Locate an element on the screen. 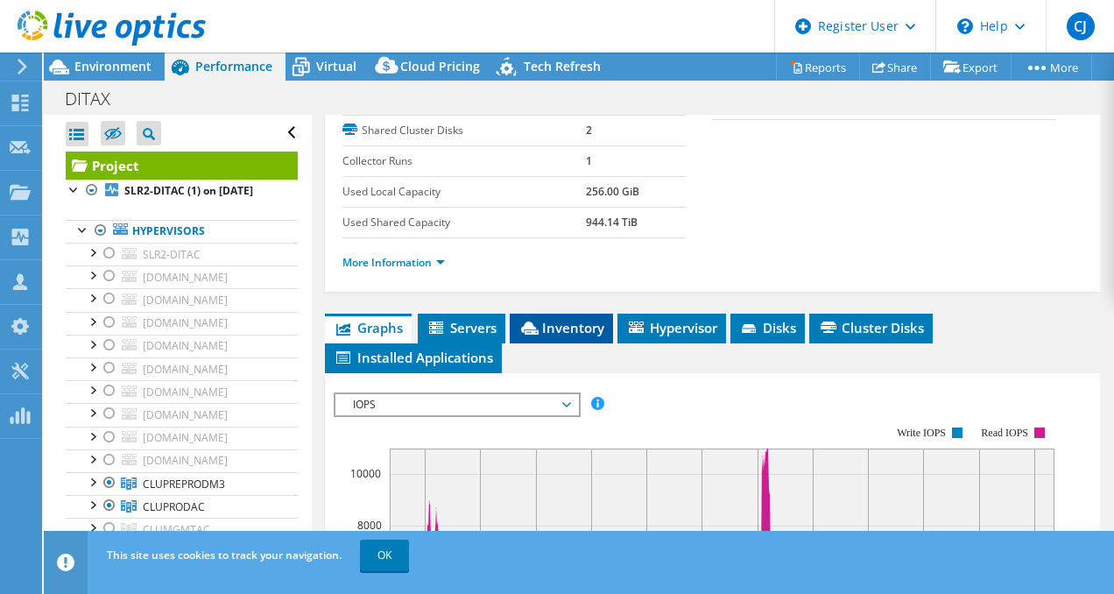 This screenshot has height=594, width=1114. span: Performance is located at coordinates (234, 66).